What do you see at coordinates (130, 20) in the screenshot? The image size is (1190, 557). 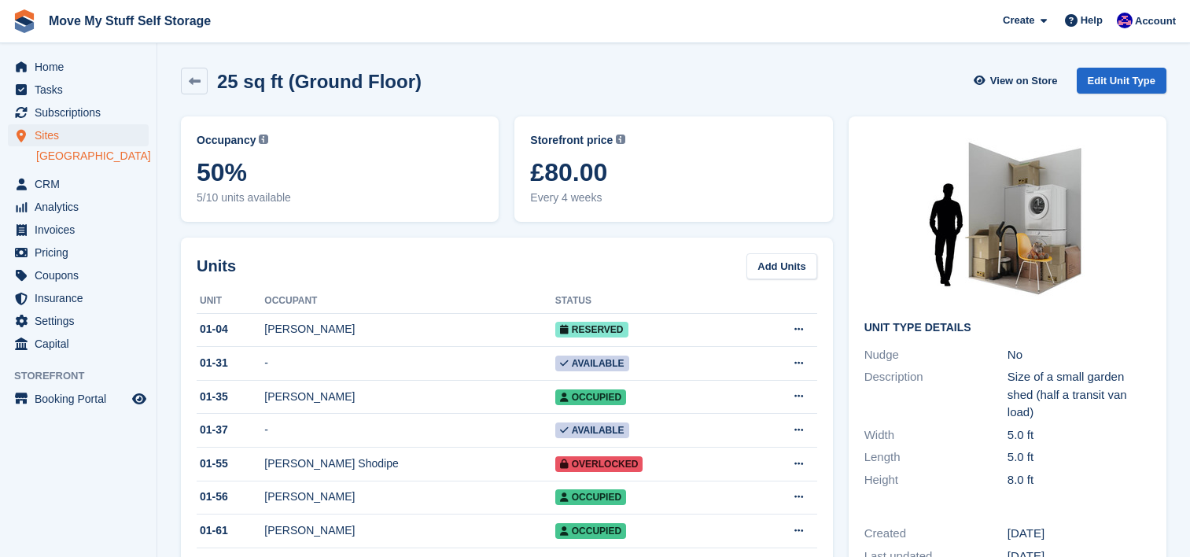 I see `a: Move My Stuff Self Storage` at bounding box center [130, 20].